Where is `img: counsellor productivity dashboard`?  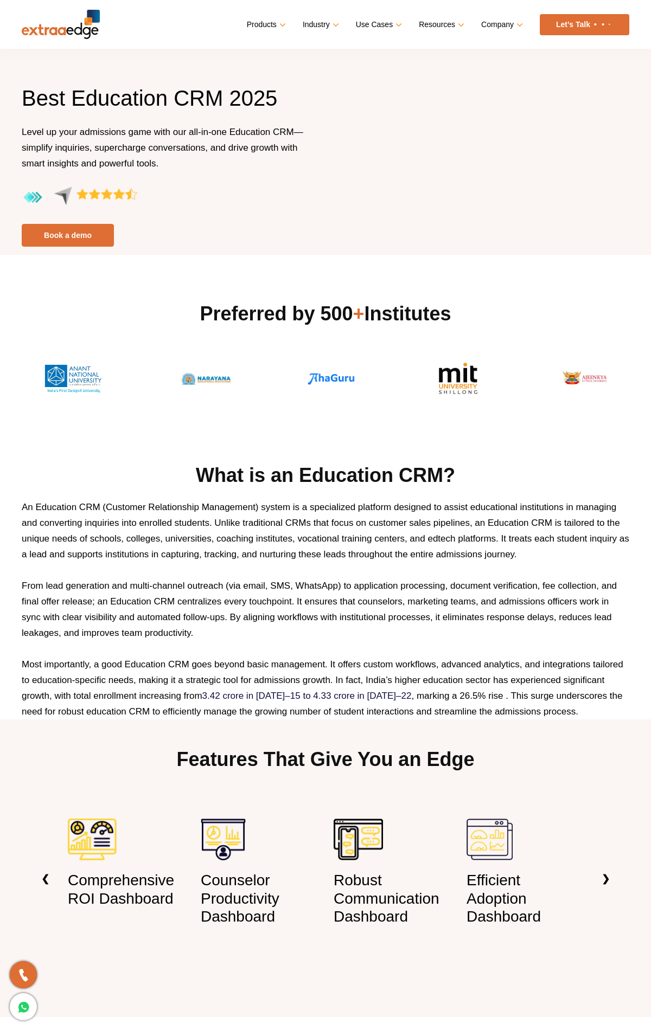
img: counsellor productivity dashboard is located at coordinates (223, 839).